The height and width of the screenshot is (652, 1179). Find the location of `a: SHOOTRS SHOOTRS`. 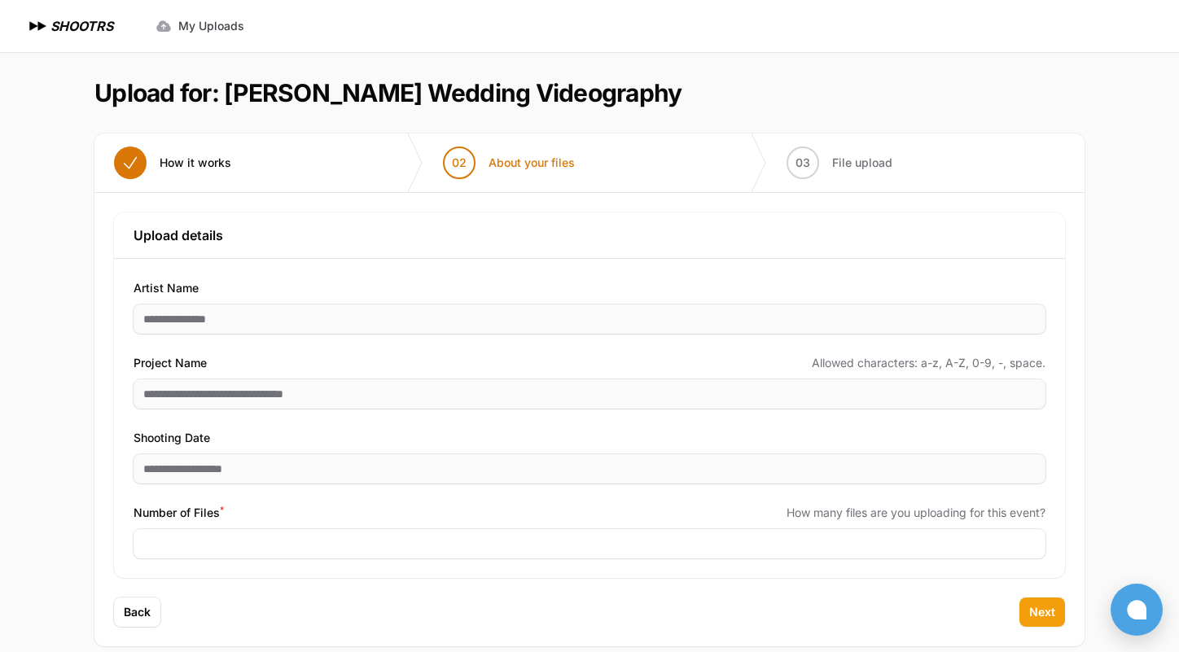

a: SHOOTRS SHOOTRS is located at coordinates (69, 26).